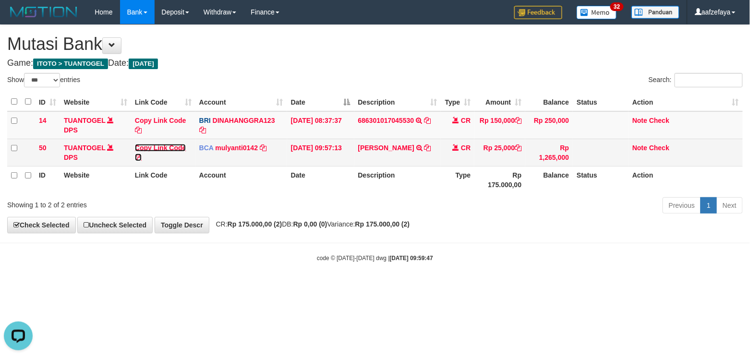 The width and height of the screenshot is (750, 358). I want to click on strong: Rp 0,00 (0), so click(310, 224).